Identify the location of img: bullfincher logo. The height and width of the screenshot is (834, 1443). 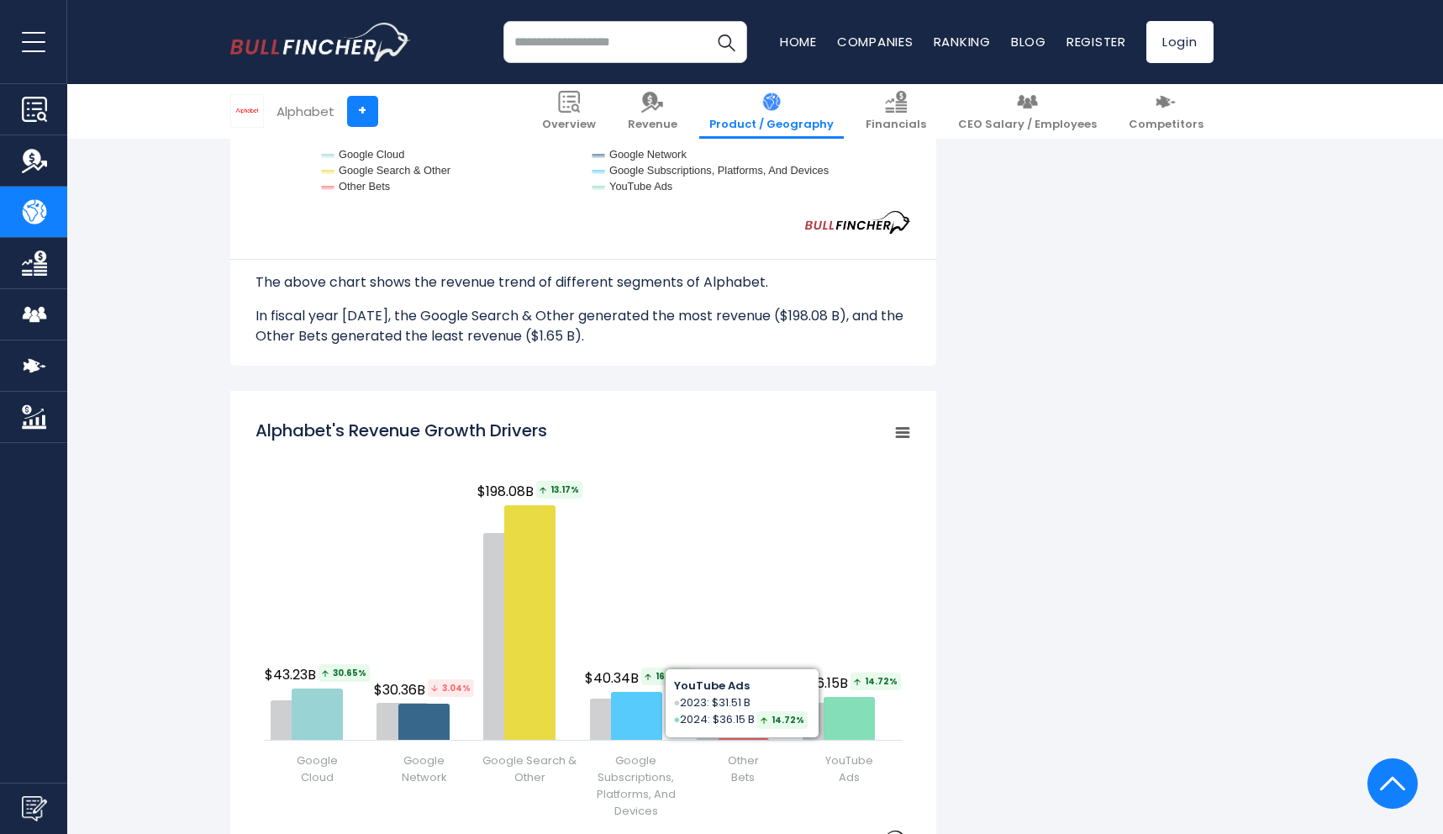
(320, 42).